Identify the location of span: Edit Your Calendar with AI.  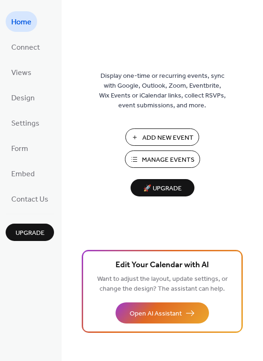
(162, 265).